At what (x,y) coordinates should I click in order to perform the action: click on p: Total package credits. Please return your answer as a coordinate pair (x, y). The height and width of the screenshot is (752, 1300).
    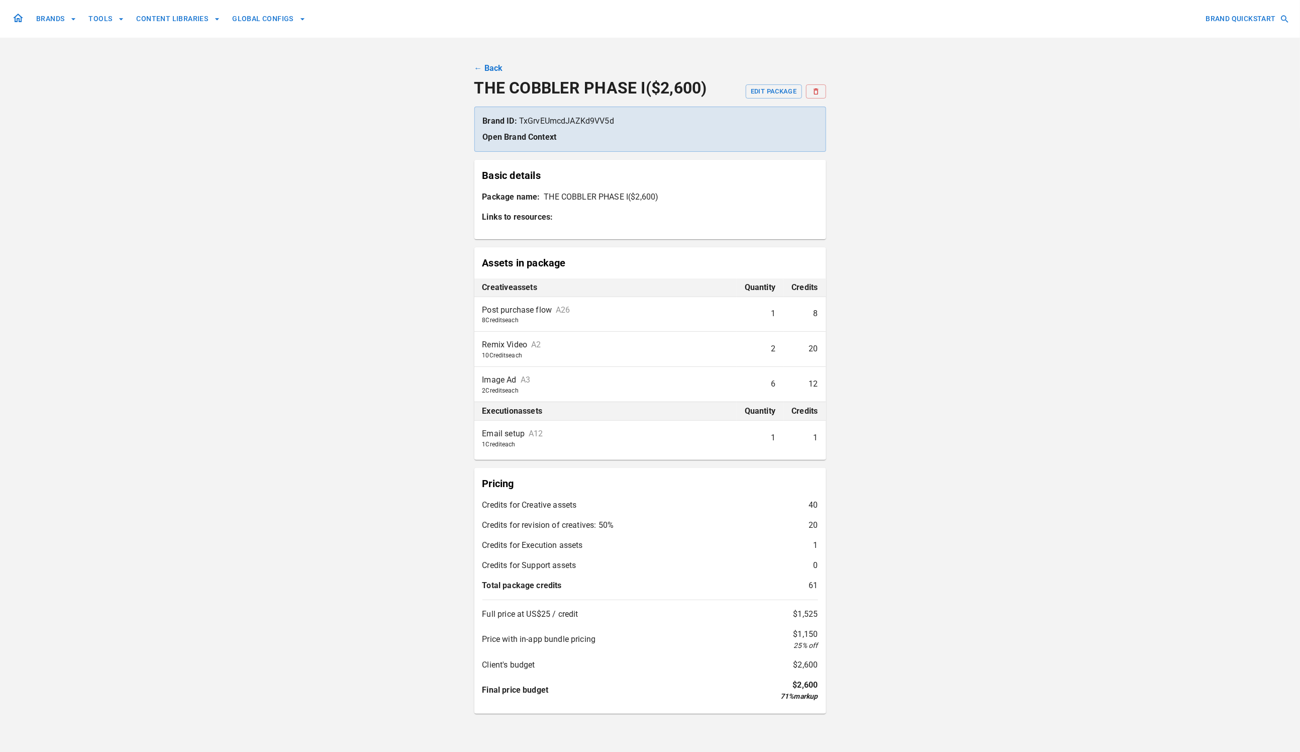
    Looking at the image, I should click on (522, 586).